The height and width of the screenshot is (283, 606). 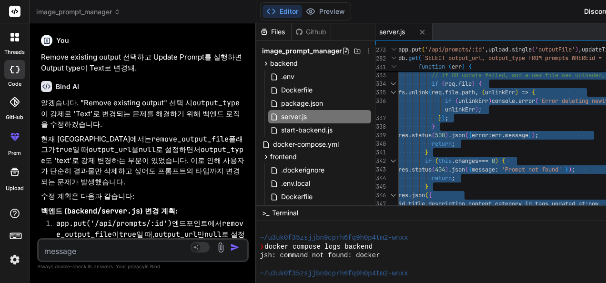 I want to click on div: 336, so click(x=381, y=101).